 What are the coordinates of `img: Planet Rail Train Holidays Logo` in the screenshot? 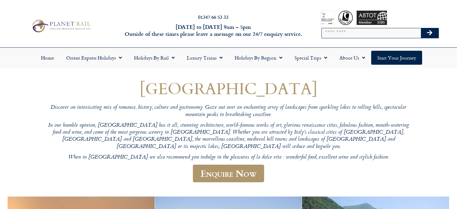 It's located at (61, 26).